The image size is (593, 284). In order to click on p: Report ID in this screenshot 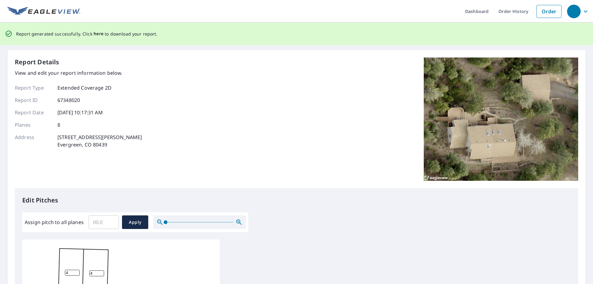, I will do `click(33, 100)`.